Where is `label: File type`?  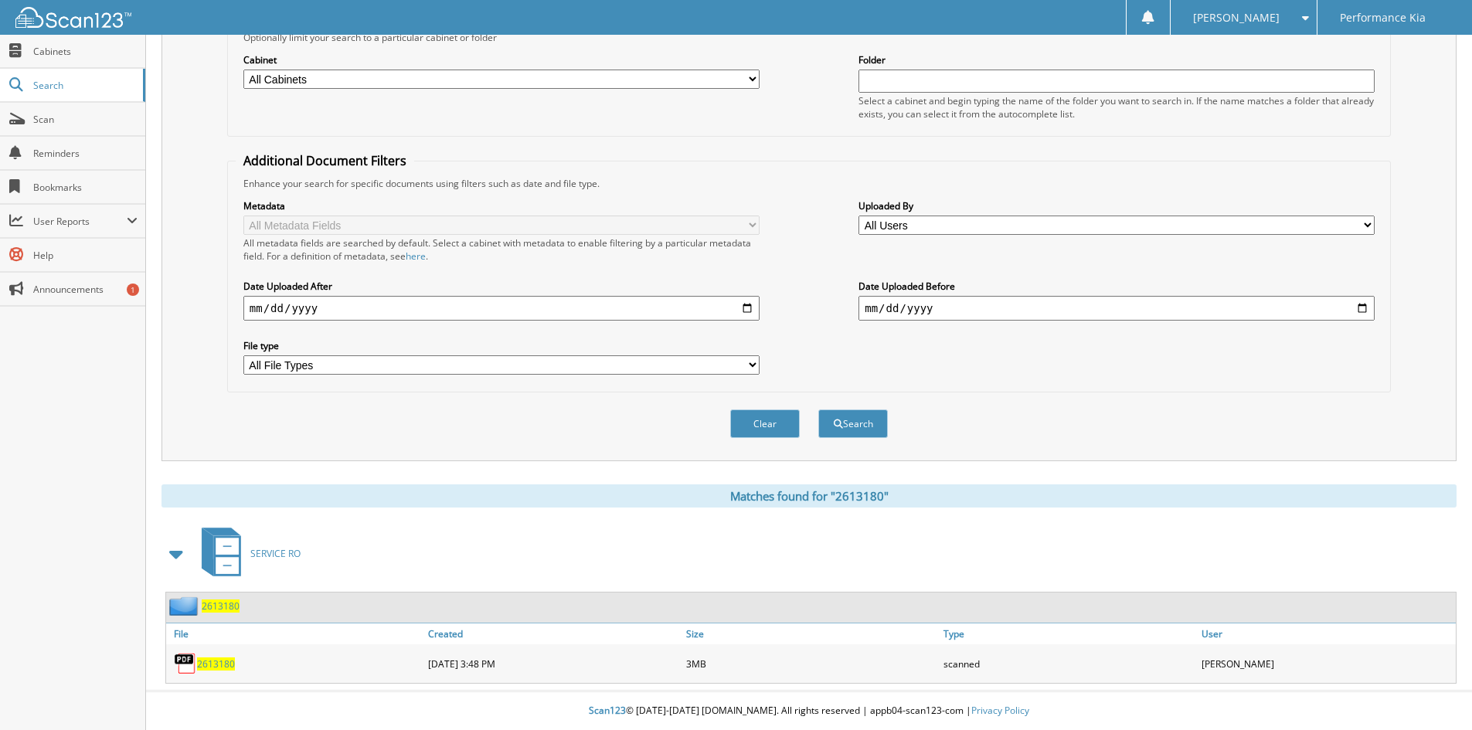 label: File type is located at coordinates (501, 345).